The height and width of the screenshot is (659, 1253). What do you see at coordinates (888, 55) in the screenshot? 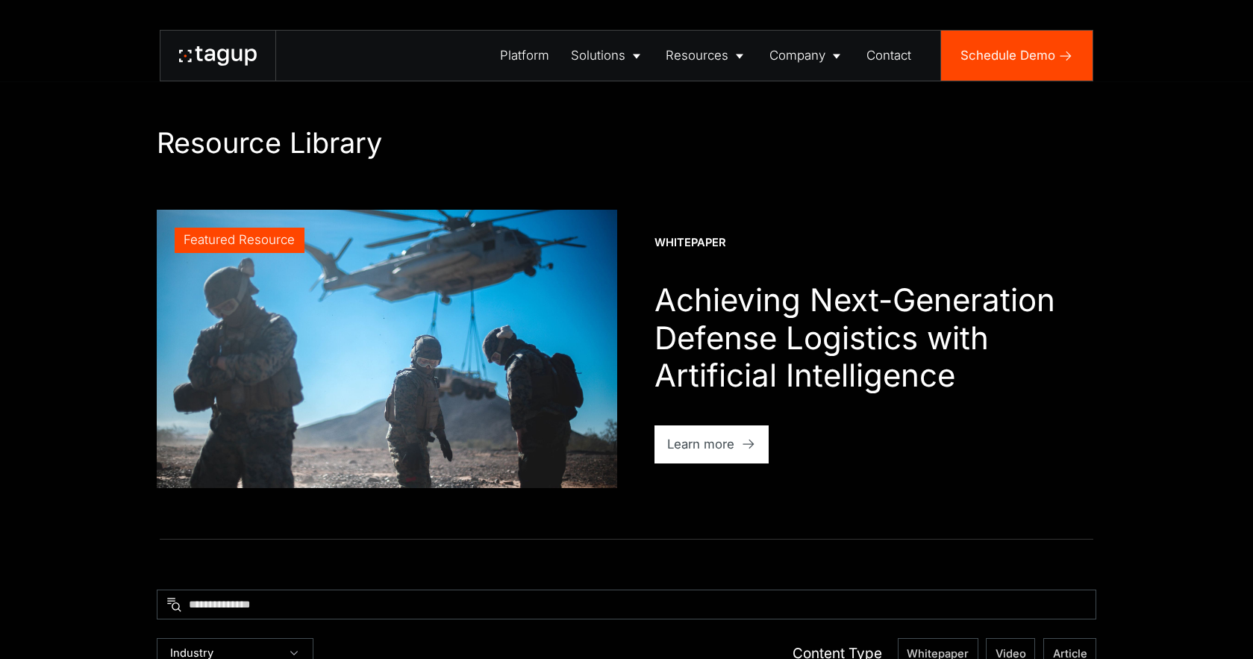
I see `div: Contact` at bounding box center [888, 55].